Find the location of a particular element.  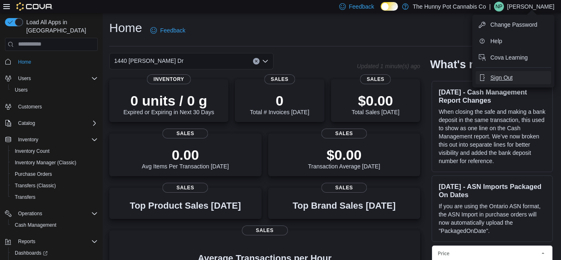

button: Sign Out is located at coordinates (513, 78).